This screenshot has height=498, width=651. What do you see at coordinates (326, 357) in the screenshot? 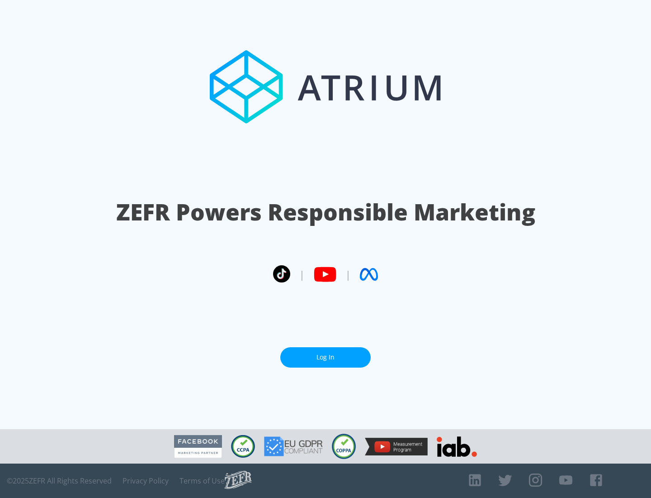
I see `a: Log In` at bounding box center [326, 357].